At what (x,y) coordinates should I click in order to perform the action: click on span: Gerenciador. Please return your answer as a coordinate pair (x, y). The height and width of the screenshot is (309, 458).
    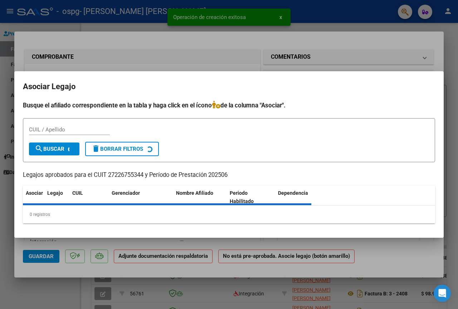
    Looking at the image, I should click on (126, 193).